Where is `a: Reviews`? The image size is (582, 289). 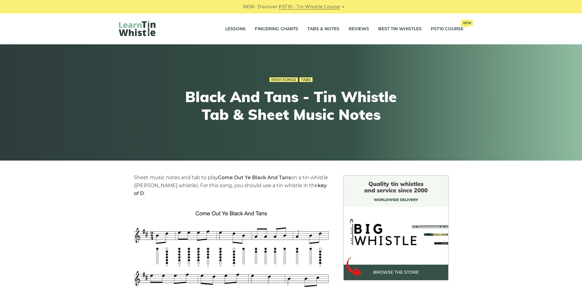 a: Reviews is located at coordinates (359, 29).